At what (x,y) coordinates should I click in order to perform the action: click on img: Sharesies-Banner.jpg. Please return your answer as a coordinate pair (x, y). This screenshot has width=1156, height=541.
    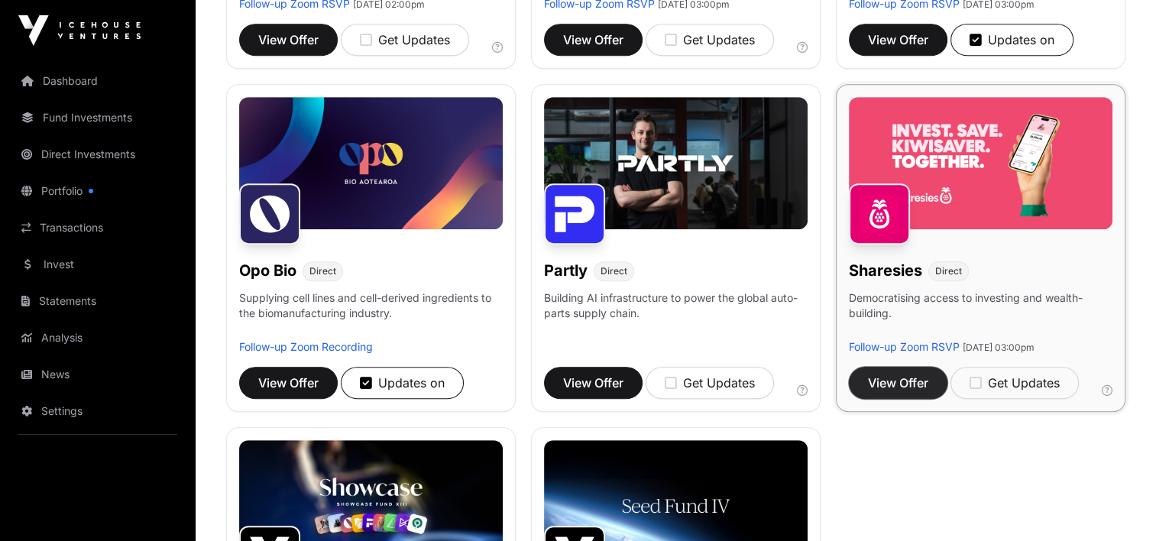
    Looking at the image, I should click on (981, 163).